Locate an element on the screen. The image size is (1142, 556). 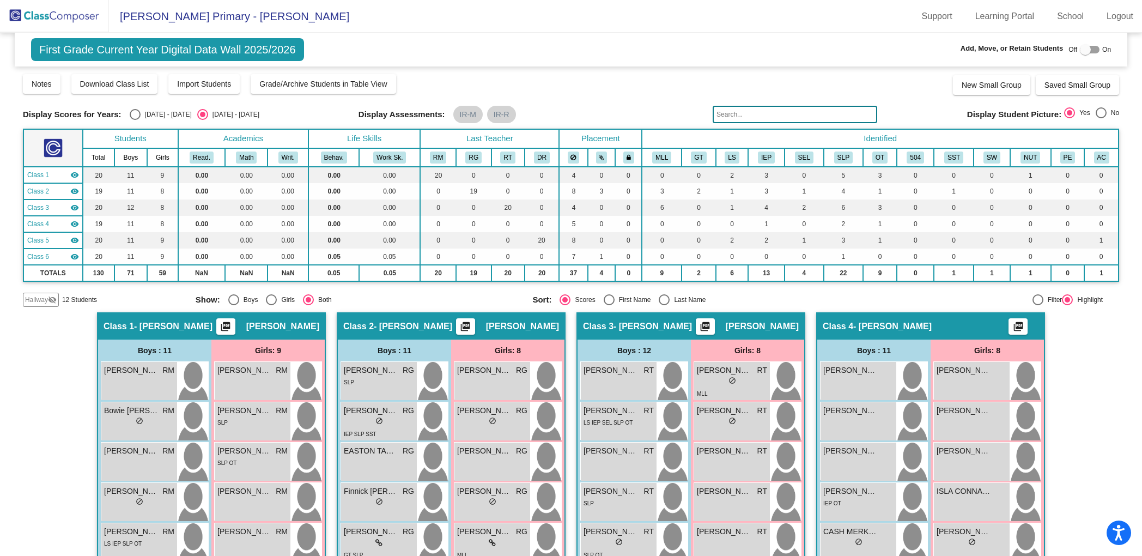
input: Search... is located at coordinates (795, 114).